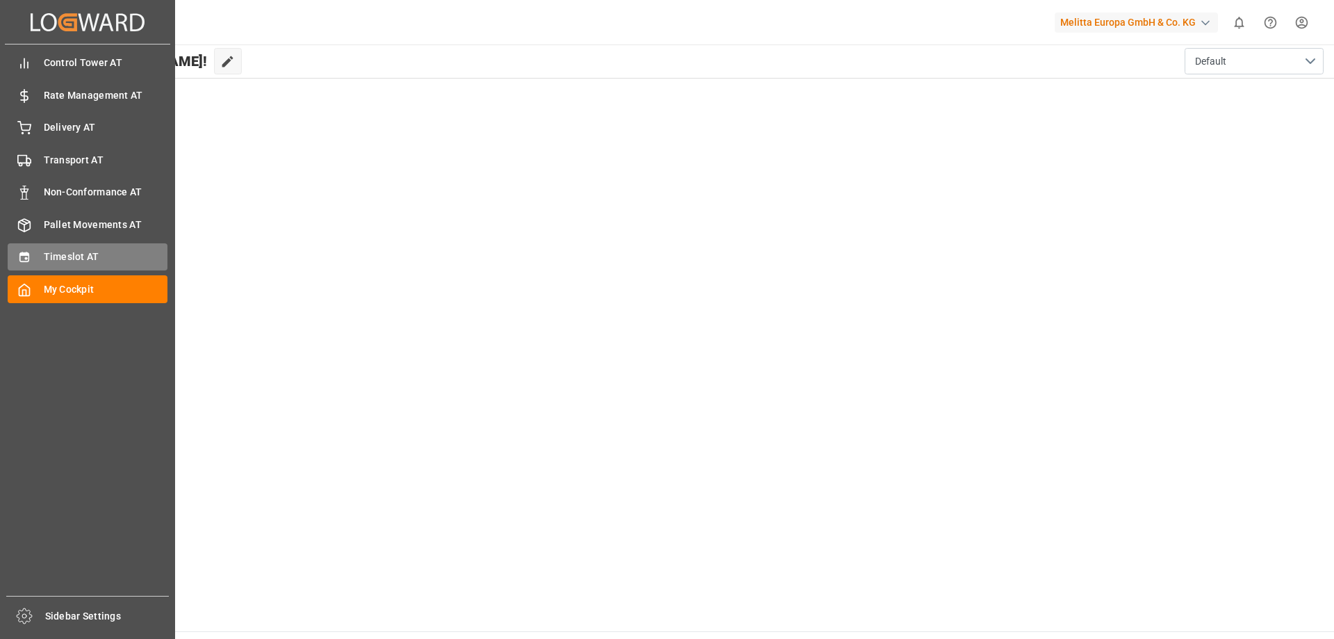 This screenshot has width=1334, height=639. I want to click on span: Non-Conformance AT, so click(106, 192).